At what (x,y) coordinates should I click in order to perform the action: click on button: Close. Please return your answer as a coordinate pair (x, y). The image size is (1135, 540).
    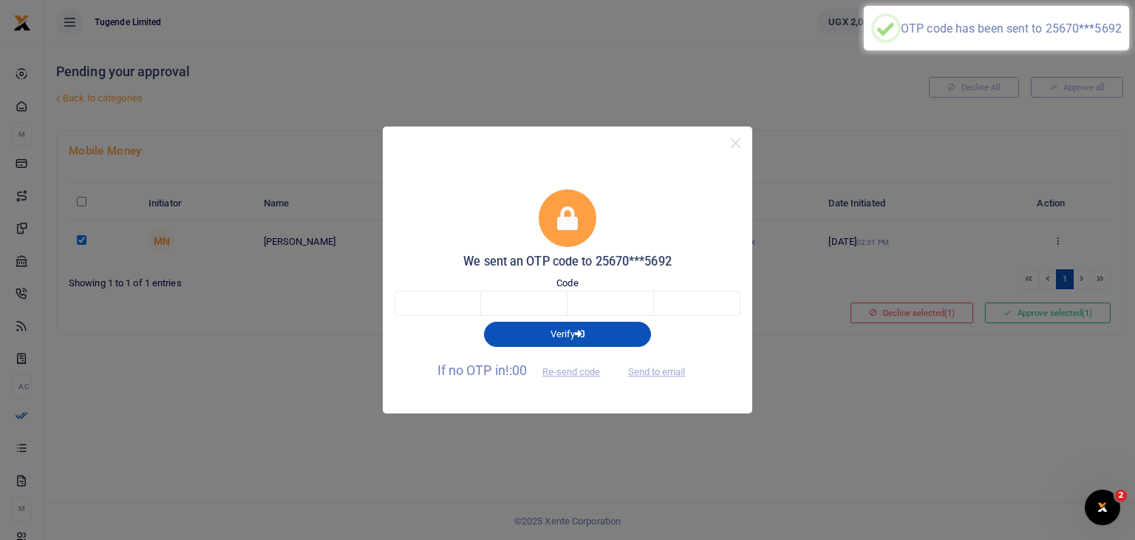
    Looking at the image, I should click on (735, 143).